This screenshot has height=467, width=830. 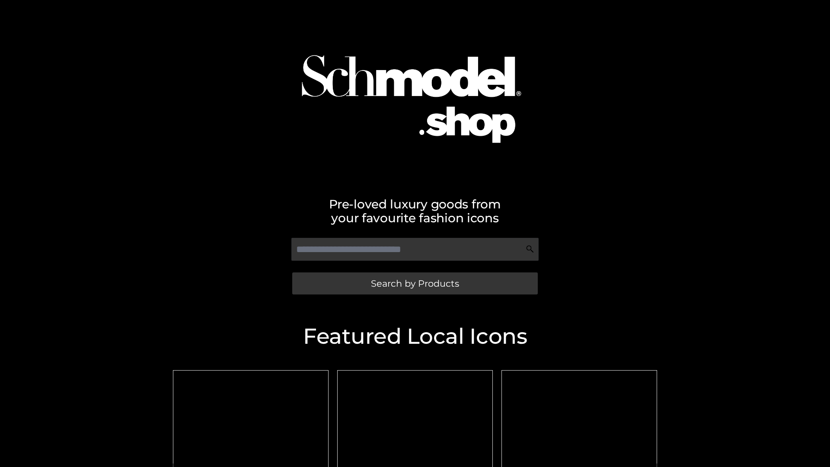 What do you see at coordinates (415, 283) in the screenshot?
I see `span: Search by Products` at bounding box center [415, 283].